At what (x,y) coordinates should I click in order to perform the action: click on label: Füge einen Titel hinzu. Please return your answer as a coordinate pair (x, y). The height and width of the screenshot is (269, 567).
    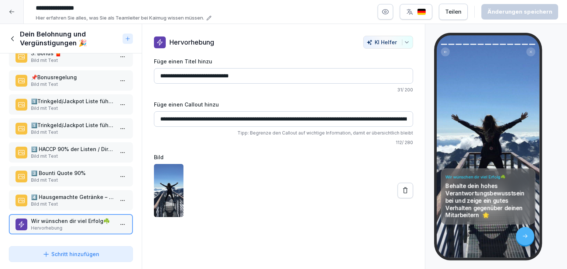
    Looking at the image, I should click on (283, 61).